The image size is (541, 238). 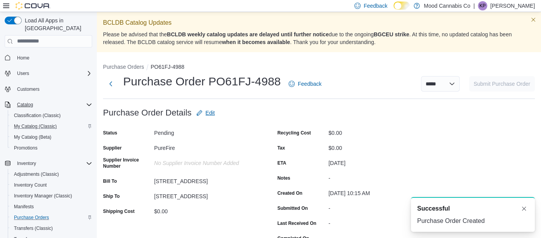 I want to click on span: Transfers (Classic), so click(x=51, y=229).